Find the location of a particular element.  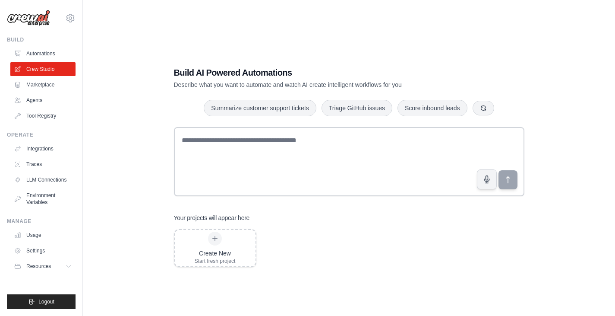

div: Operate is located at coordinates (41, 135).